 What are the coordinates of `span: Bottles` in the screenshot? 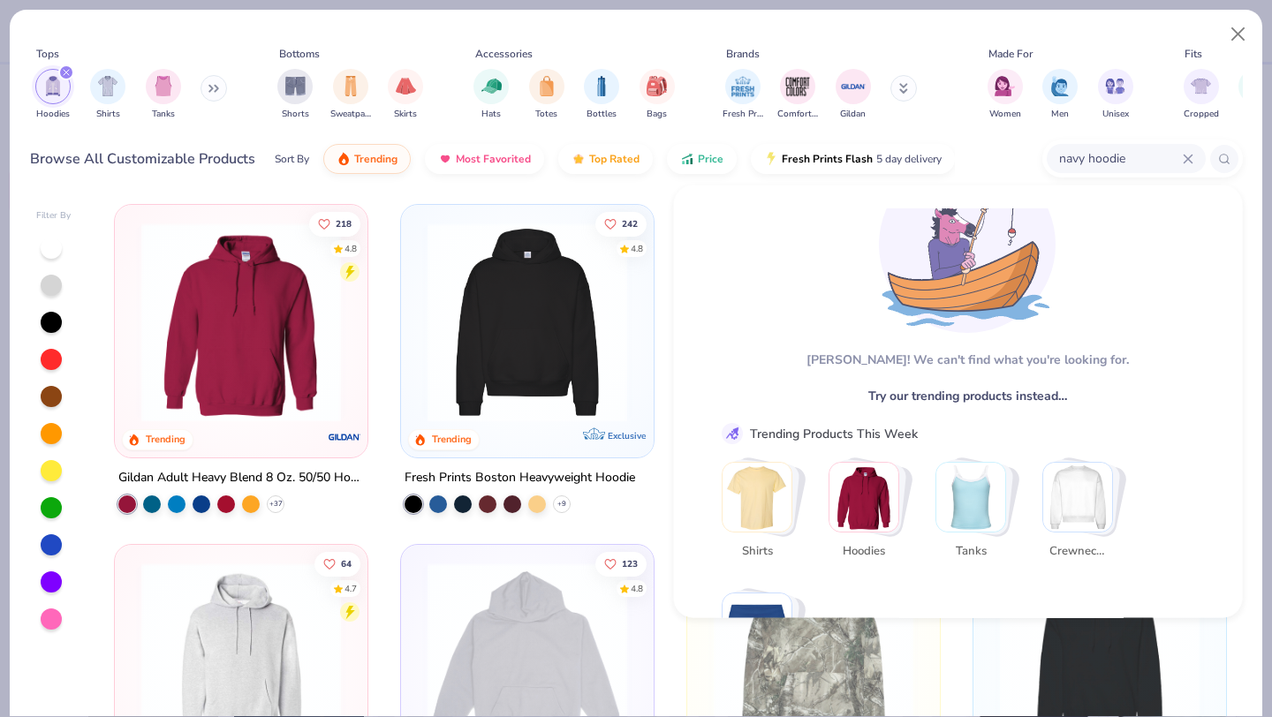 It's located at (601, 114).